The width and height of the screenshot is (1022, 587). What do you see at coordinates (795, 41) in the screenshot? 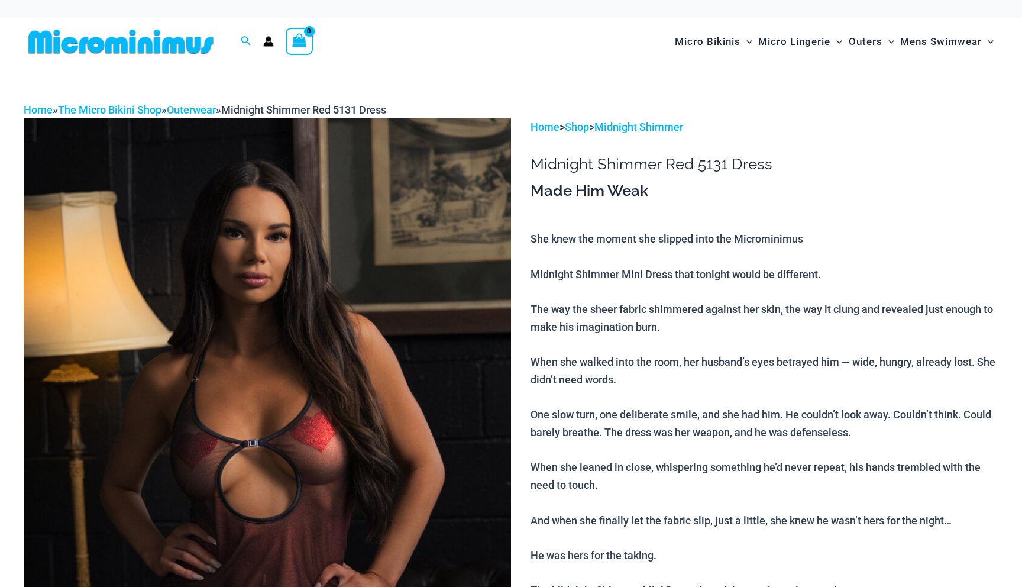
I see `span: Micro Lingerie` at bounding box center [795, 41].